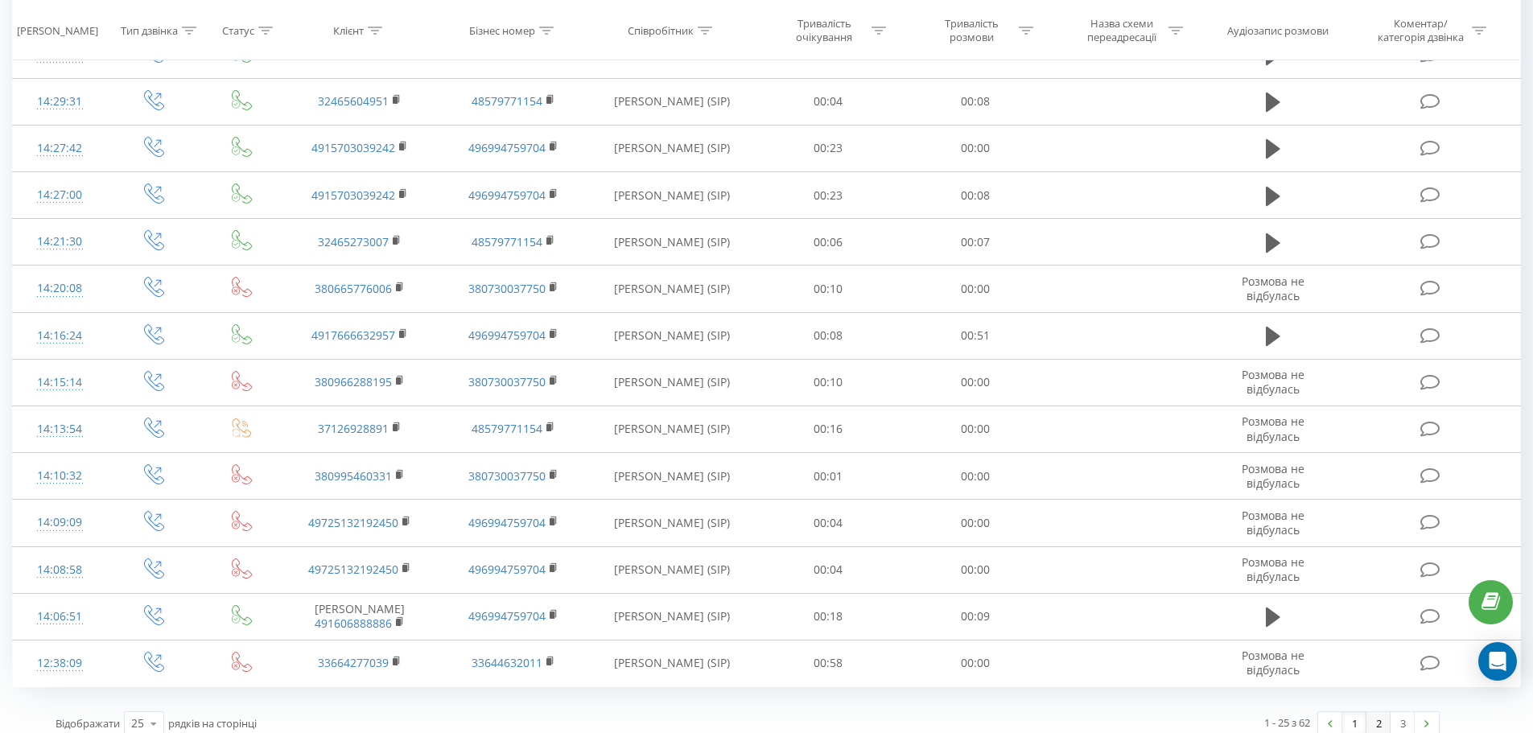  I want to click on div: Бізнес номер, so click(502, 30).